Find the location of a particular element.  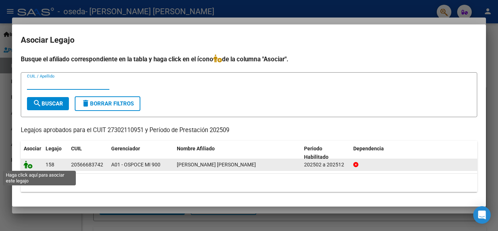

div: 1 registros is located at coordinates (249, 183).